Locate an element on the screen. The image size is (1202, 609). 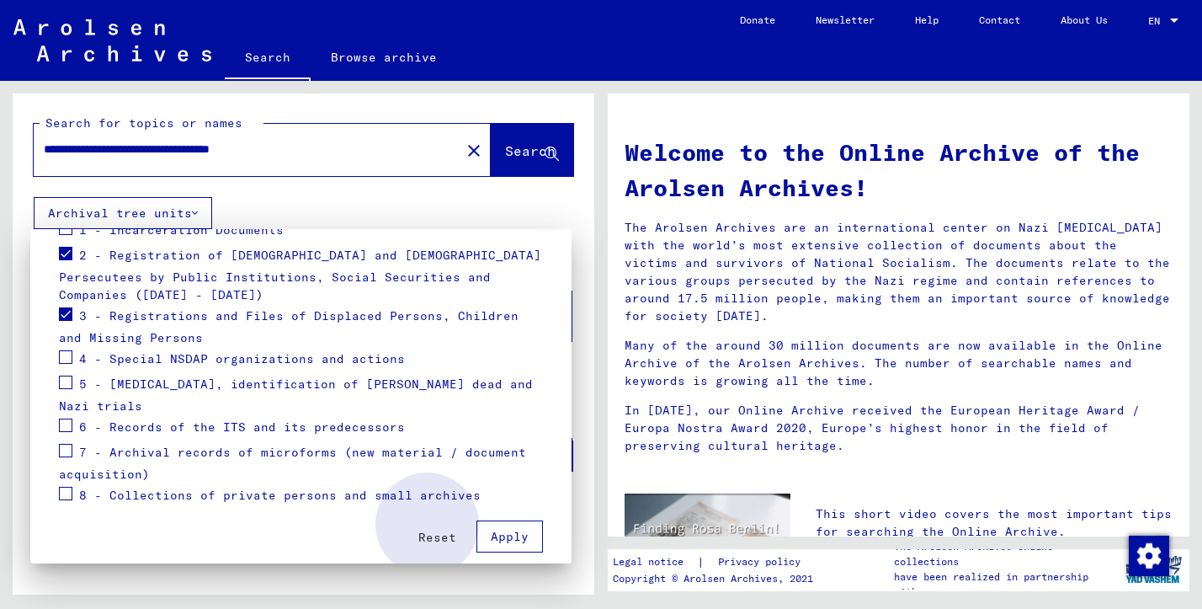
span: Apply is located at coordinates (509, 536).